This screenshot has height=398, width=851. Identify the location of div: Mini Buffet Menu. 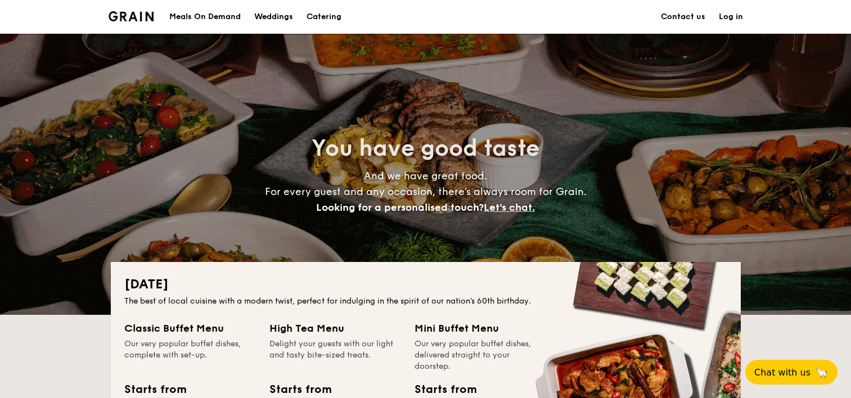
(481, 329).